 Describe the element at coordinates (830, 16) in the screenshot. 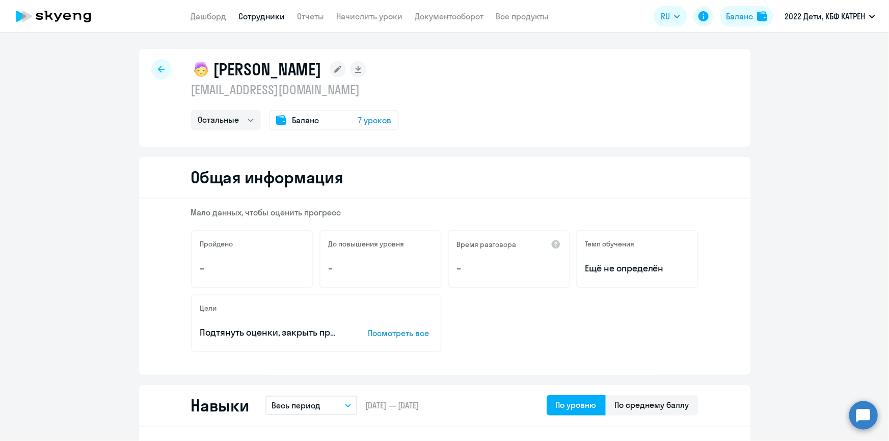

I see `button: 2022 Дети, КБФ КАТРЕН` at that location.